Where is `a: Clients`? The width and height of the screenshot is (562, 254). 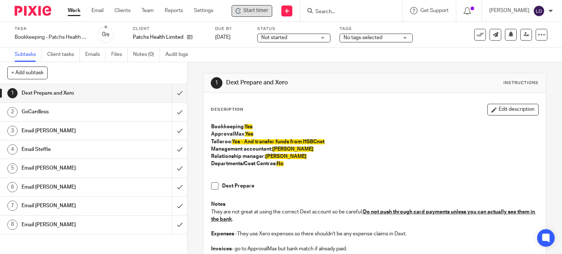
a: Clients is located at coordinates (123, 11).